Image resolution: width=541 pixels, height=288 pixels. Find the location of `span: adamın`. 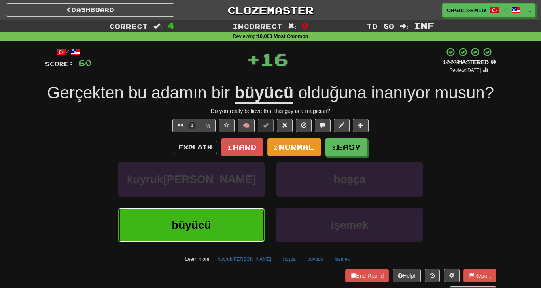

span: adamın is located at coordinates (179, 93).